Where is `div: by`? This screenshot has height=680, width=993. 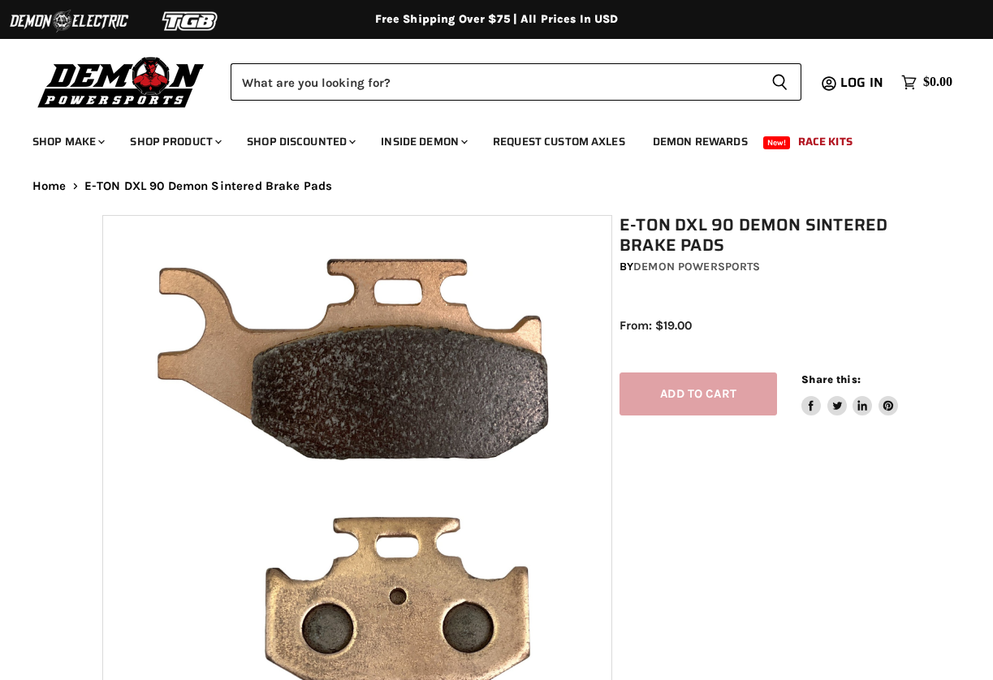 div: by is located at coordinates (758, 267).